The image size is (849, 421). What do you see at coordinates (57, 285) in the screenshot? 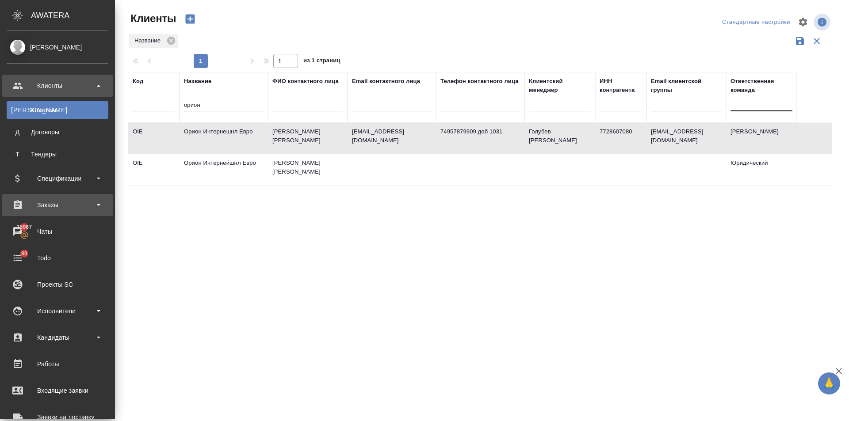
I see `a: Проекты SC` at bounding box center [57, 285].